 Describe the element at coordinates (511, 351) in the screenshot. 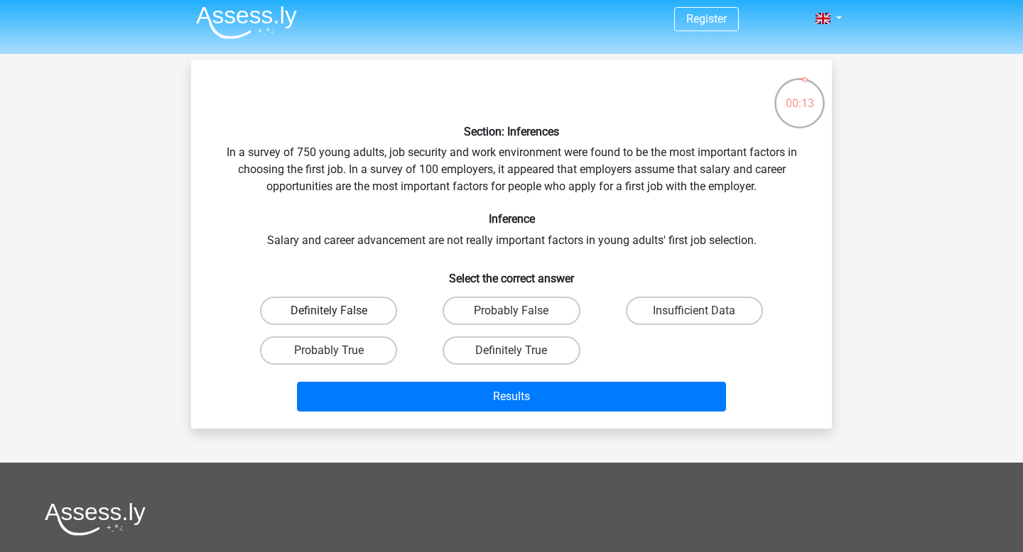

I see `label: Definitely True` at that location.